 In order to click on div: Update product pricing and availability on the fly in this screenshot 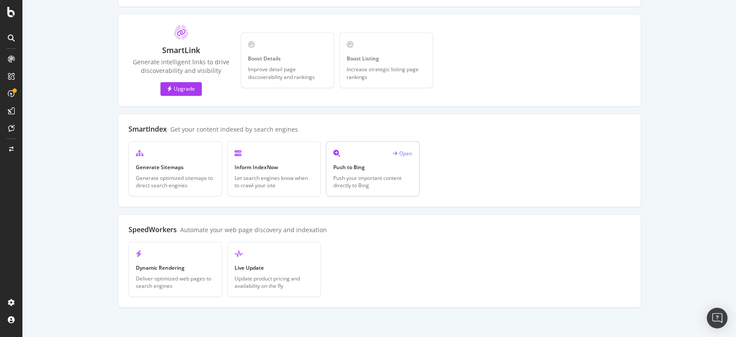, I will do `click(274, 282)`.